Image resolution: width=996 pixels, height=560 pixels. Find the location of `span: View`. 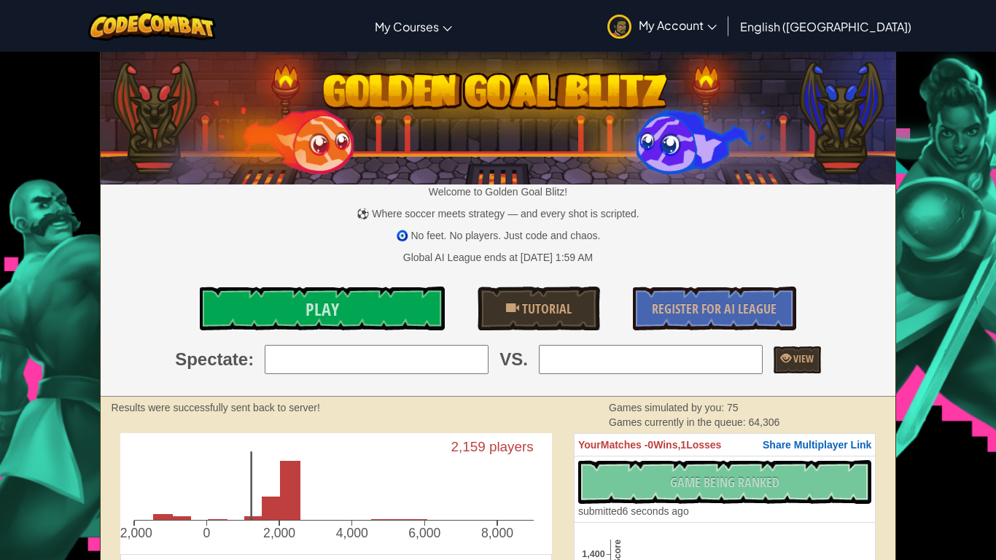

span: View is located at coordinates (802, 358).